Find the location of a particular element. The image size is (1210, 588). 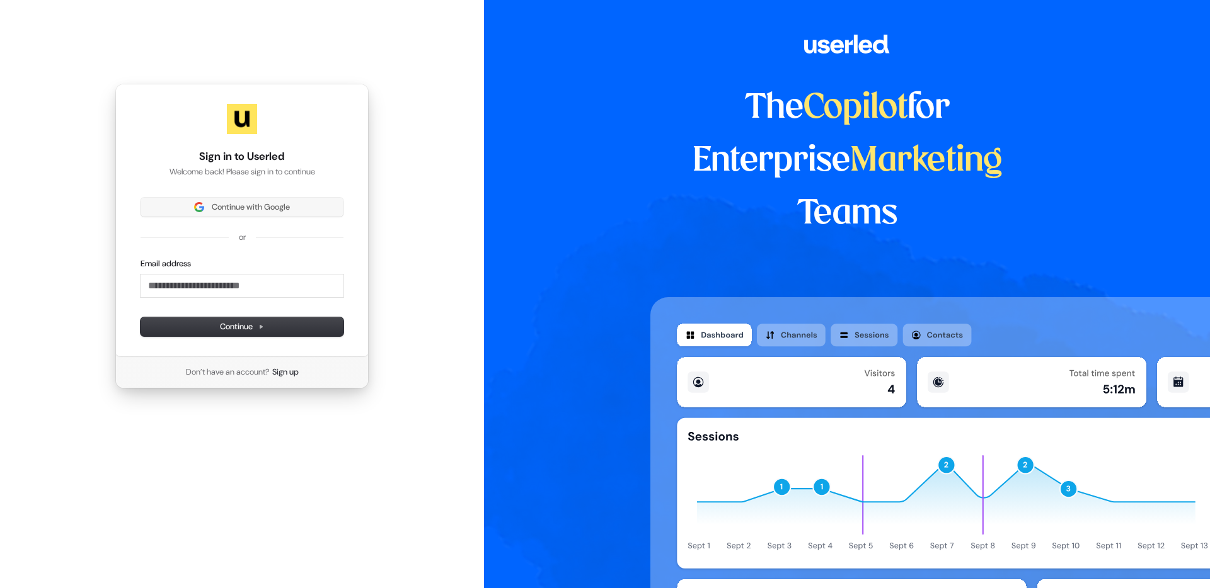

p: or is located at coordinates (242, 238).